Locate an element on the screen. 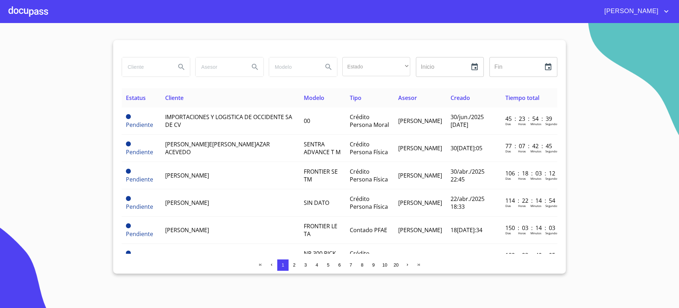 Image resolution: width=679 pixels, height=308 pixels. p: 77 : 07 : 42 : 45 is located at coordinates (529, 146).